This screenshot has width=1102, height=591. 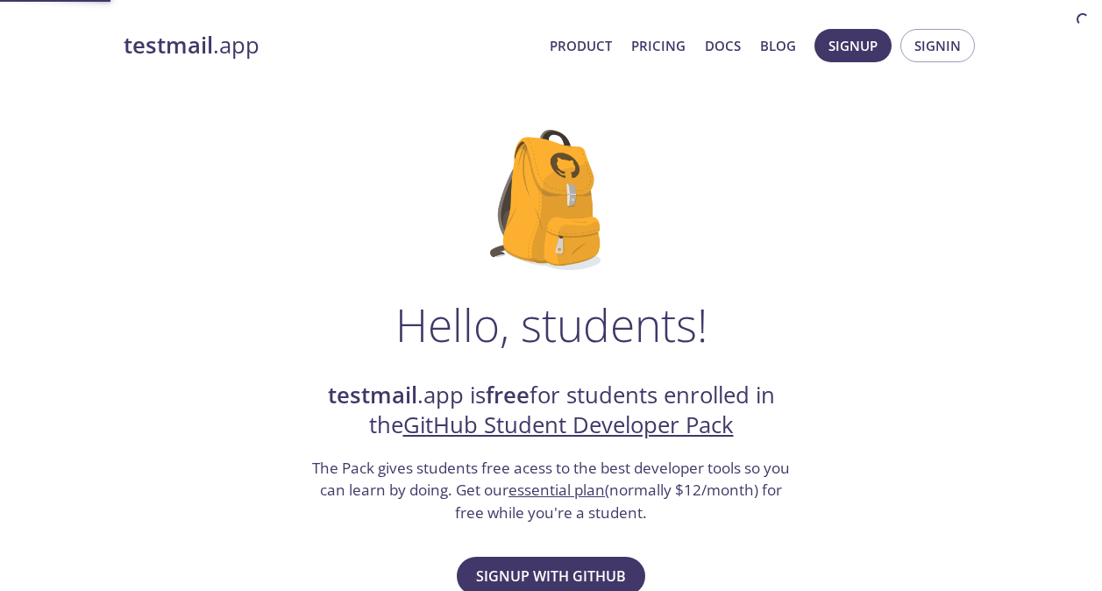 I want to click on a: Docs, so click(x=722, y=46).